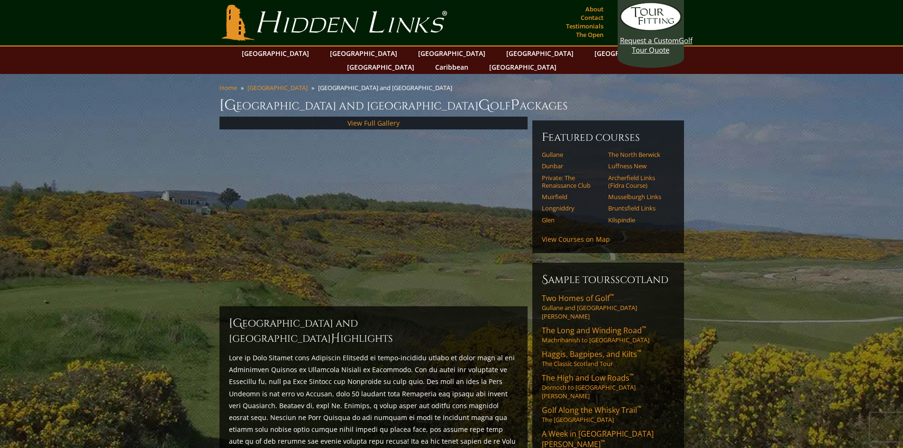 The height and width of the screenshot is (448, 903). What do you see at coordinates (589, 35) in the screenshot?
I see `a: The Open` at bounding box center [589, 35].